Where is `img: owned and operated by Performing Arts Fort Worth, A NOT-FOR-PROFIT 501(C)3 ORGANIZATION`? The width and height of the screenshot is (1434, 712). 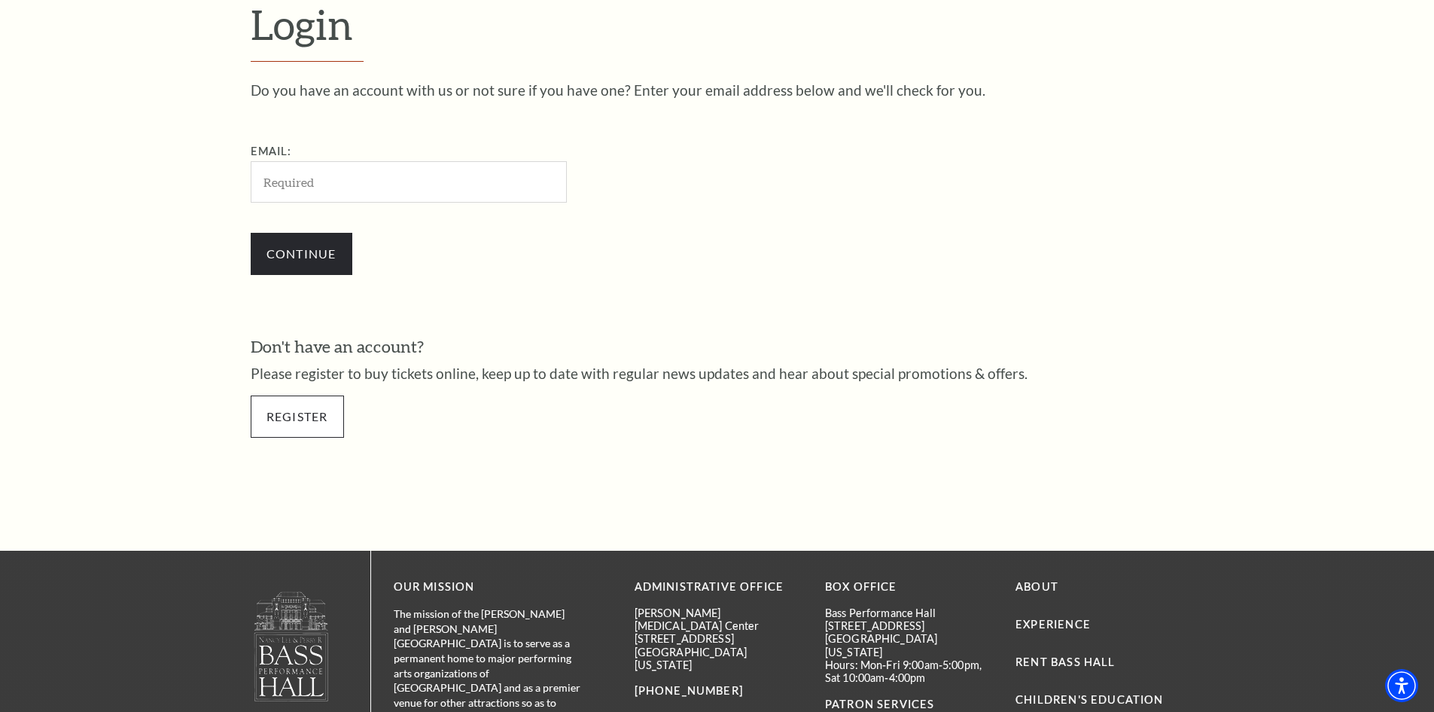 img: owned and operated by Performing Arts Fort Worth, A NOT-FOR-PROFIT 501(C)3 ORGANIZATION is located at coordinates (291, 645).